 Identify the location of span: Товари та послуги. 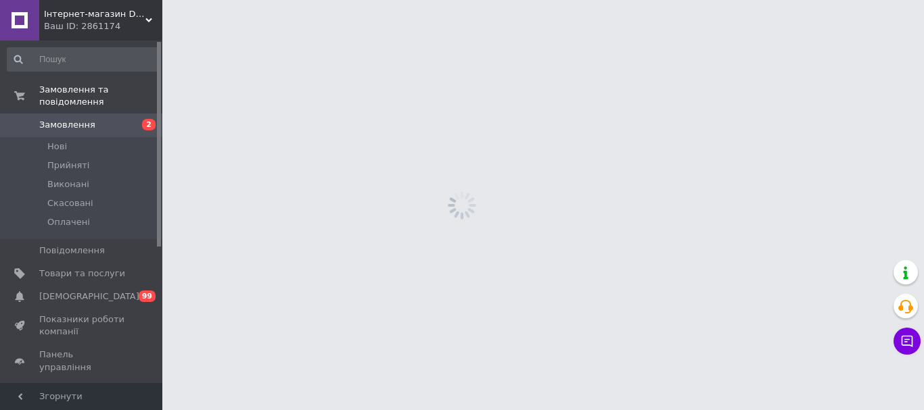
(82, 274).